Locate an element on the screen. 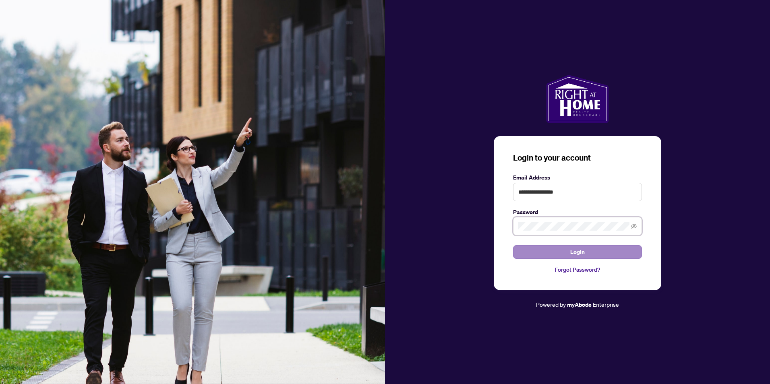 This screenshot has height=384, width=770. a: Forgot Password? is located at coordinates (577, 270).